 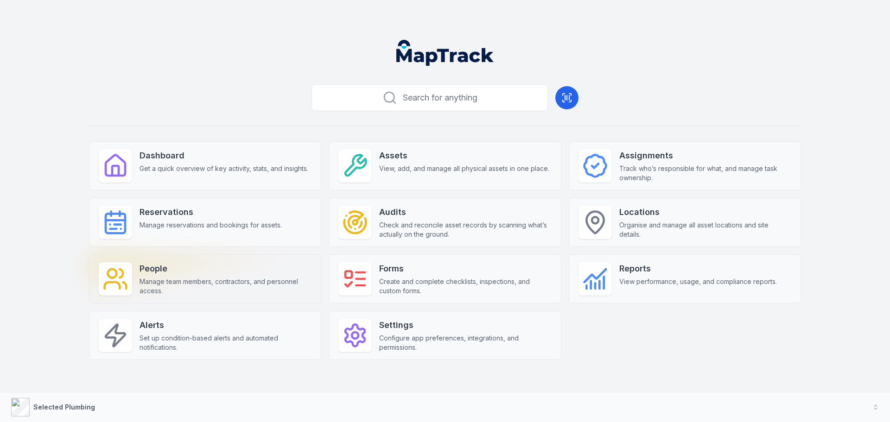 What do you see at coordinates (698, 282) in the screenshot?
I see `span: View performance, usage, and compliance reports.` at bounding box center [698, 282].